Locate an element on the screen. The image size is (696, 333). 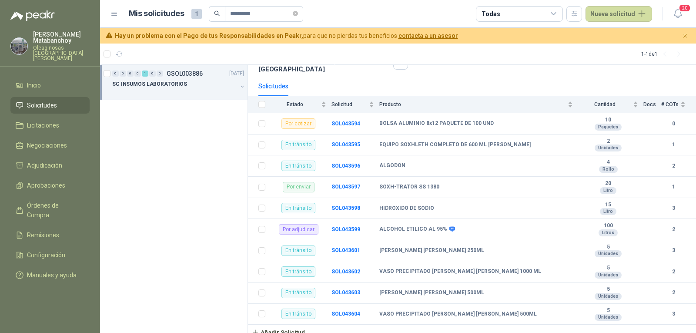
b: HIDROXIDO DE SODIO is located at coordinates (406, 208).